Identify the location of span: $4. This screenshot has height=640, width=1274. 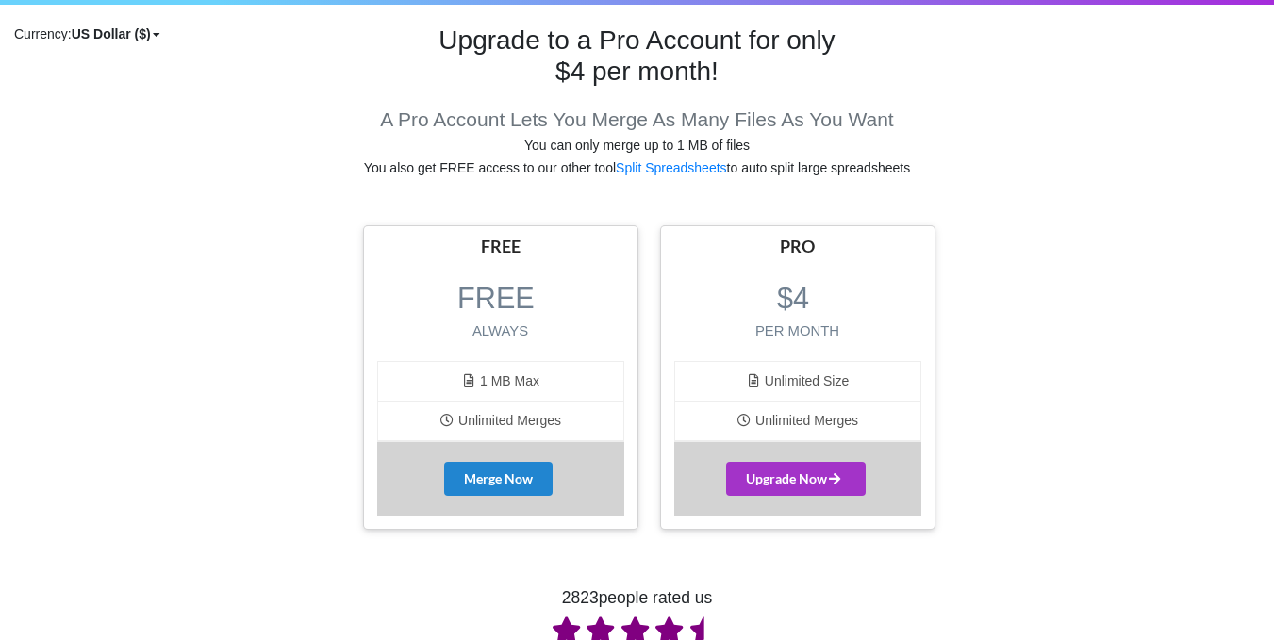
(793, 298).